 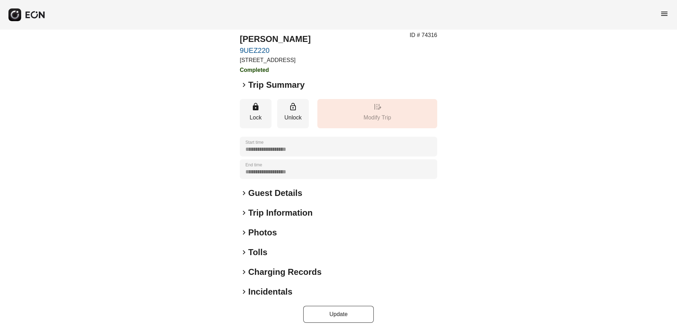 What do you see at coordinates (256, 114) in the screenshot?
I see `button: Lock` at bounding box center [256, 114].